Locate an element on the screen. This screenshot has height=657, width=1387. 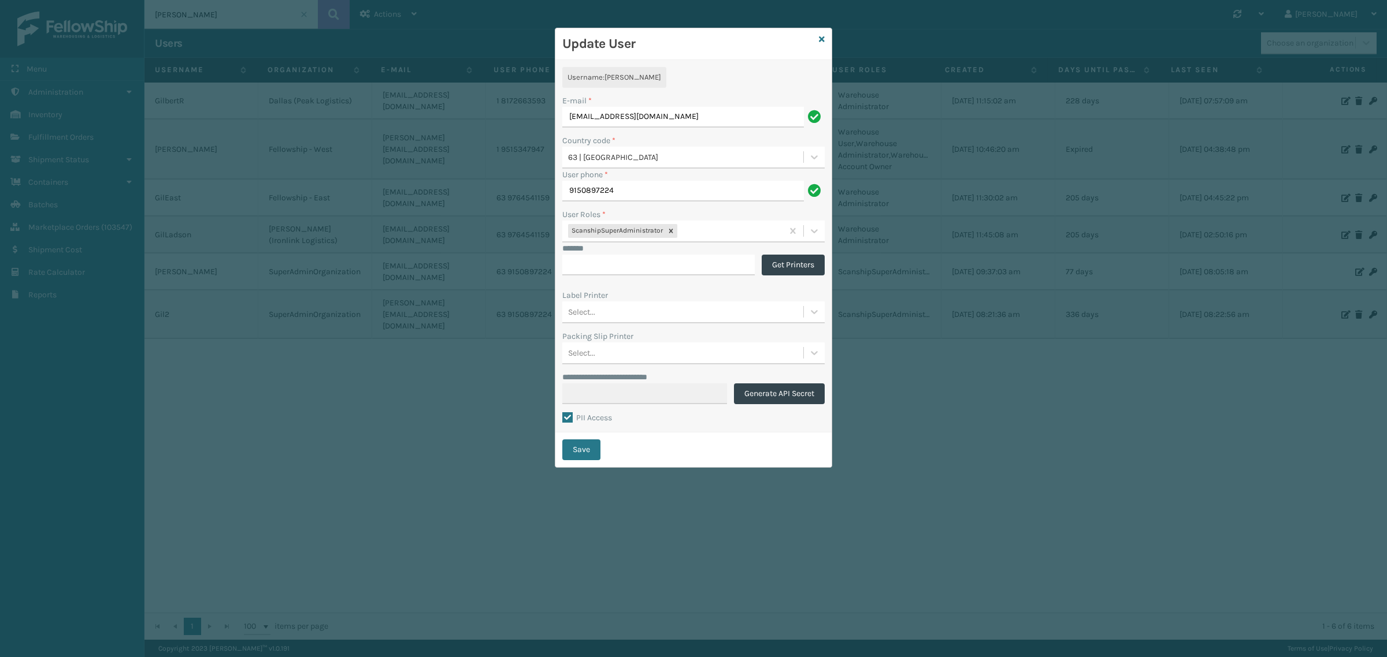
h3: Update User is located at coordinates (688, 44).